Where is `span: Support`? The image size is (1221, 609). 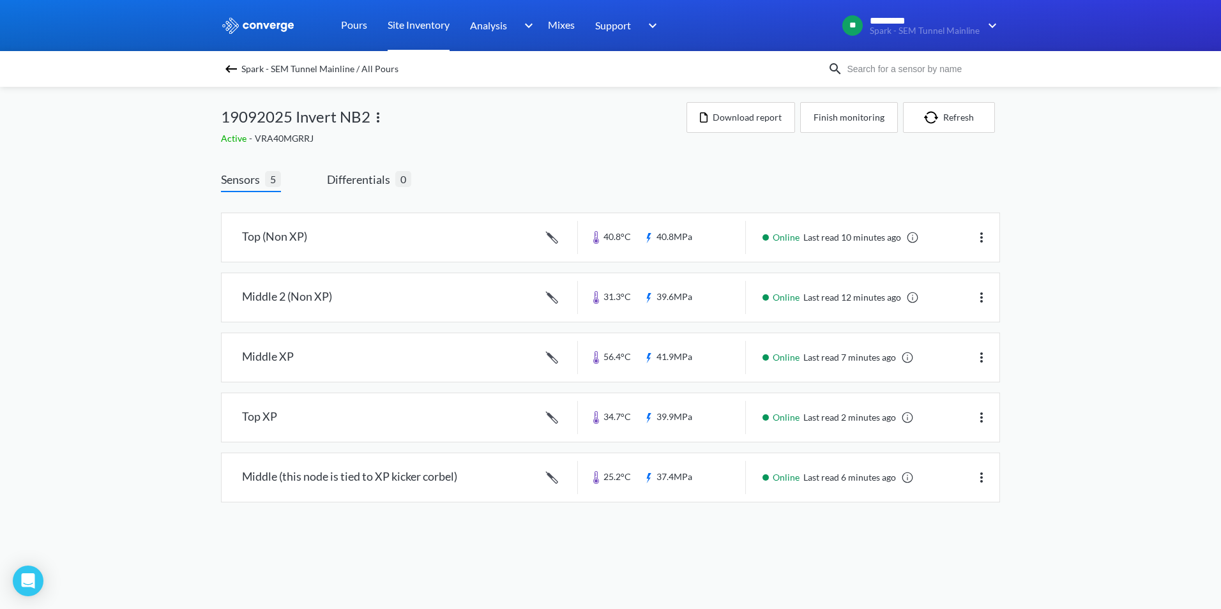 span: Support is located at coordinates (613, 25).